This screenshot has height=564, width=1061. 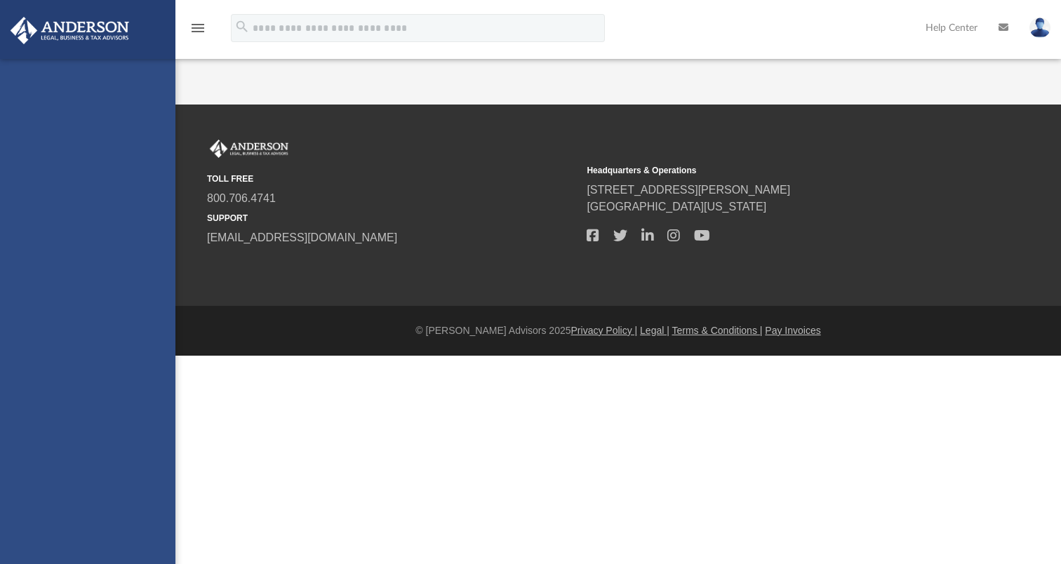 I want to click on a: Terms & Conditions |, so click(x=717, y=331).